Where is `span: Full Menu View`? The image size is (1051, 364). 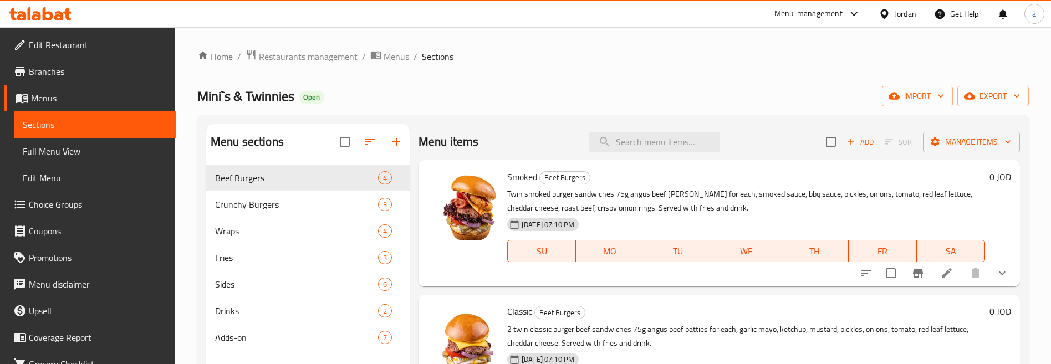
span: Full Menu View is located at coordinates (95, 151).